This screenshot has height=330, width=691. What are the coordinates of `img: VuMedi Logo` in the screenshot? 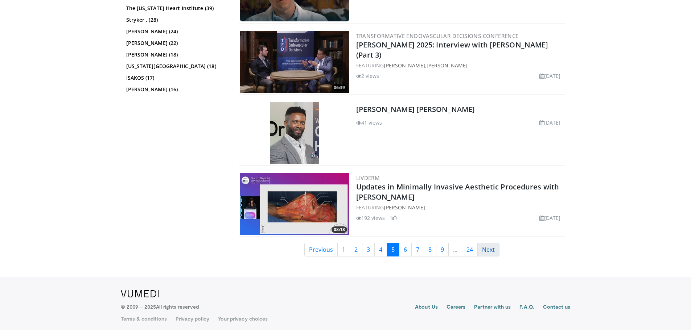 It's located at (140, 294).